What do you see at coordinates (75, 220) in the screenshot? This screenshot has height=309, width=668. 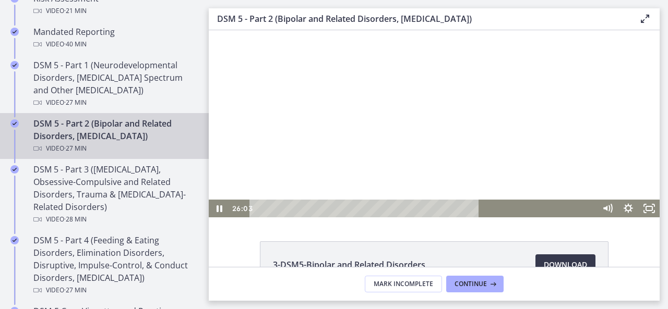 I see `span: · 28 min` at bounding box center [75, 220].